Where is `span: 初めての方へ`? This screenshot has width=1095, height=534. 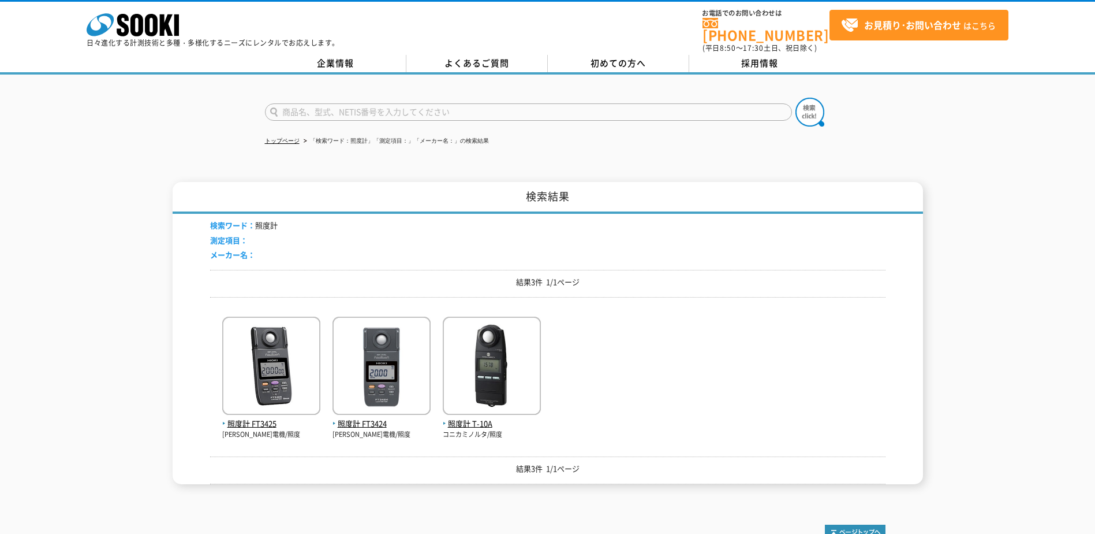 span: 初めての方へ is located at coordinates (618, 63).